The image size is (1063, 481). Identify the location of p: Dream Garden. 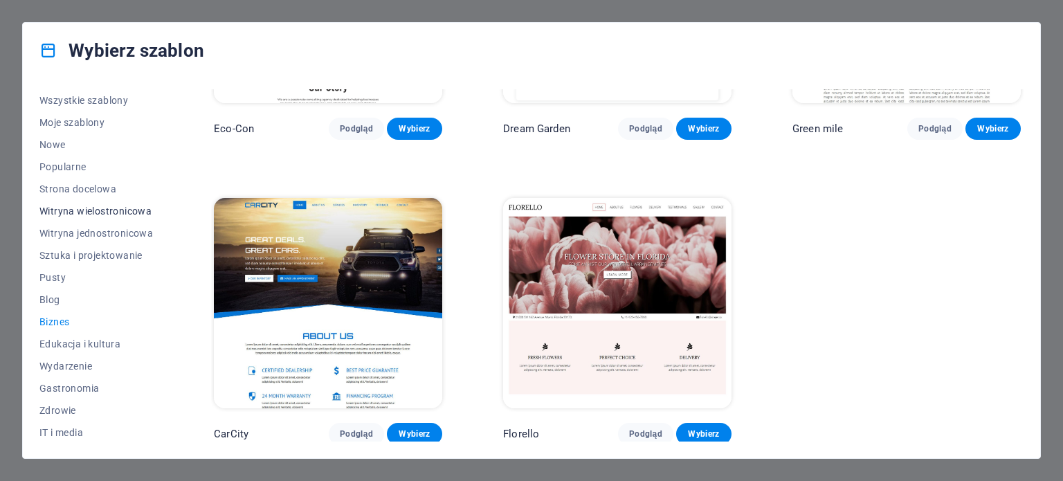
(536, 129).